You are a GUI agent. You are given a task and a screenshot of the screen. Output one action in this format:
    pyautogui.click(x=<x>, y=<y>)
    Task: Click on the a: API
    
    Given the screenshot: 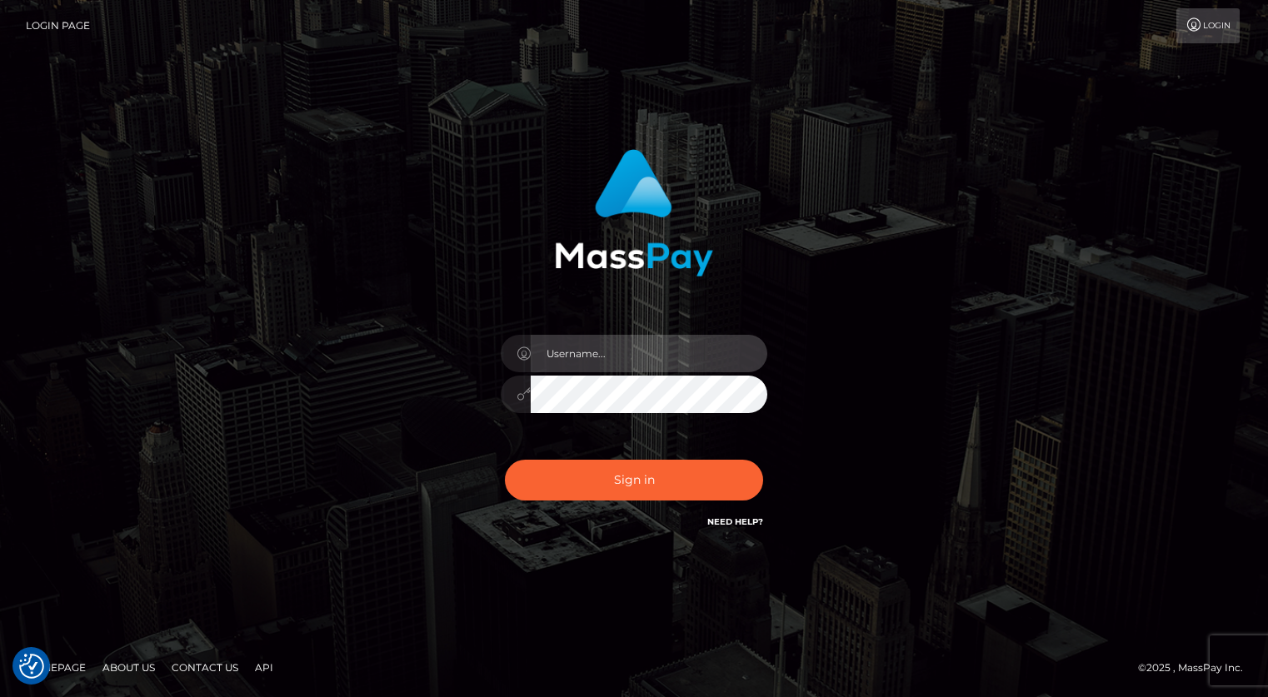 What is the action you would take?
    pyautogui.click(x=264, y=667)
    